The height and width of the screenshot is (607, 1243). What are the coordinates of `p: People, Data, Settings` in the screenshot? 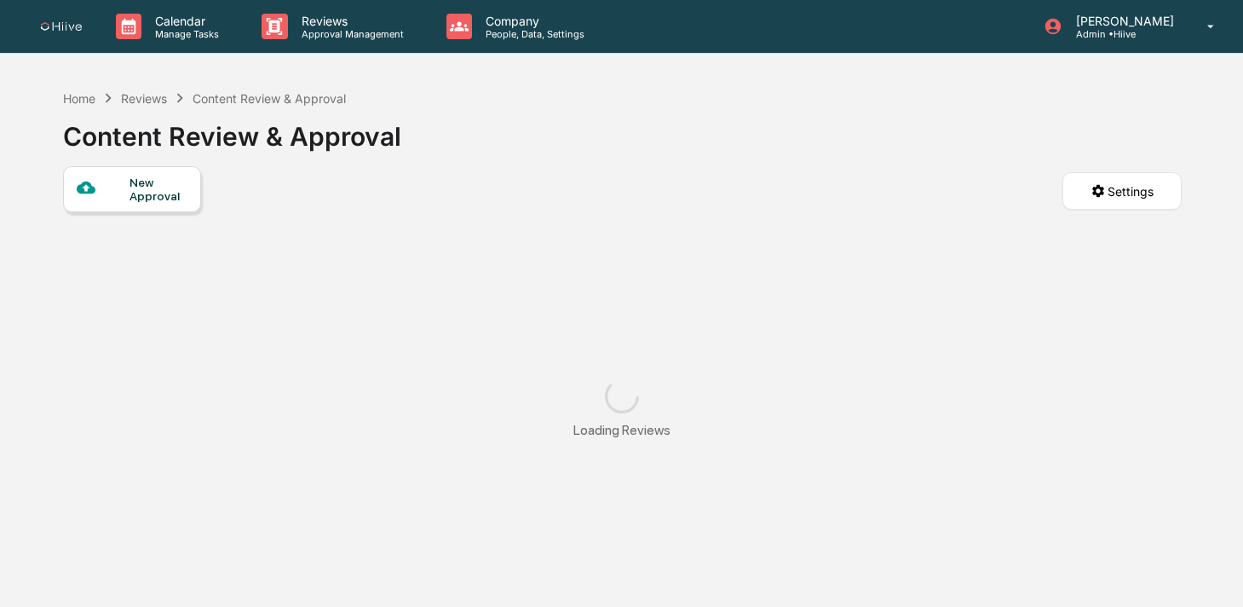 It's located at (532, 34).